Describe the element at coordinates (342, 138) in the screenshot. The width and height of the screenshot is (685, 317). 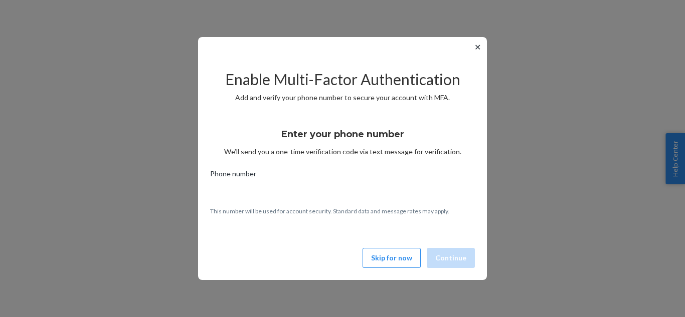
I see `div: We’ll send you a one-time verification code via text message for verification.` at that location.